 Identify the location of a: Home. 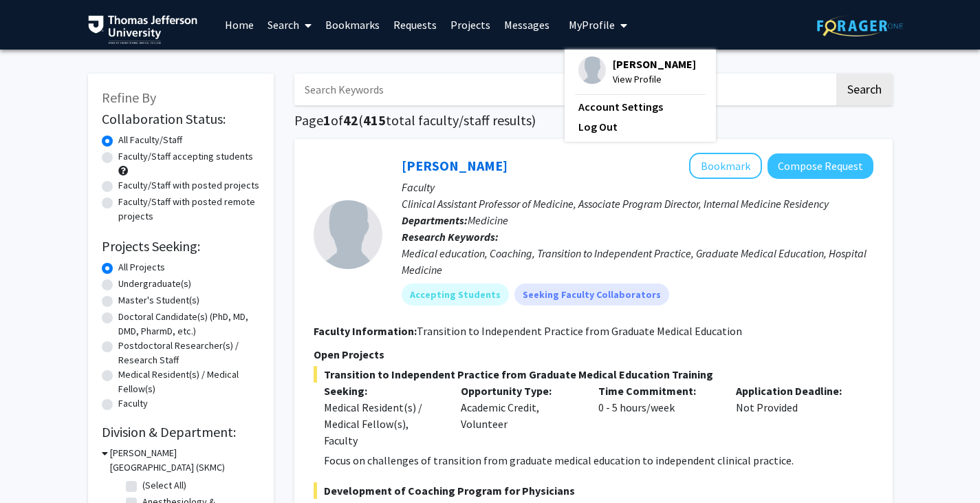
(239, 25).